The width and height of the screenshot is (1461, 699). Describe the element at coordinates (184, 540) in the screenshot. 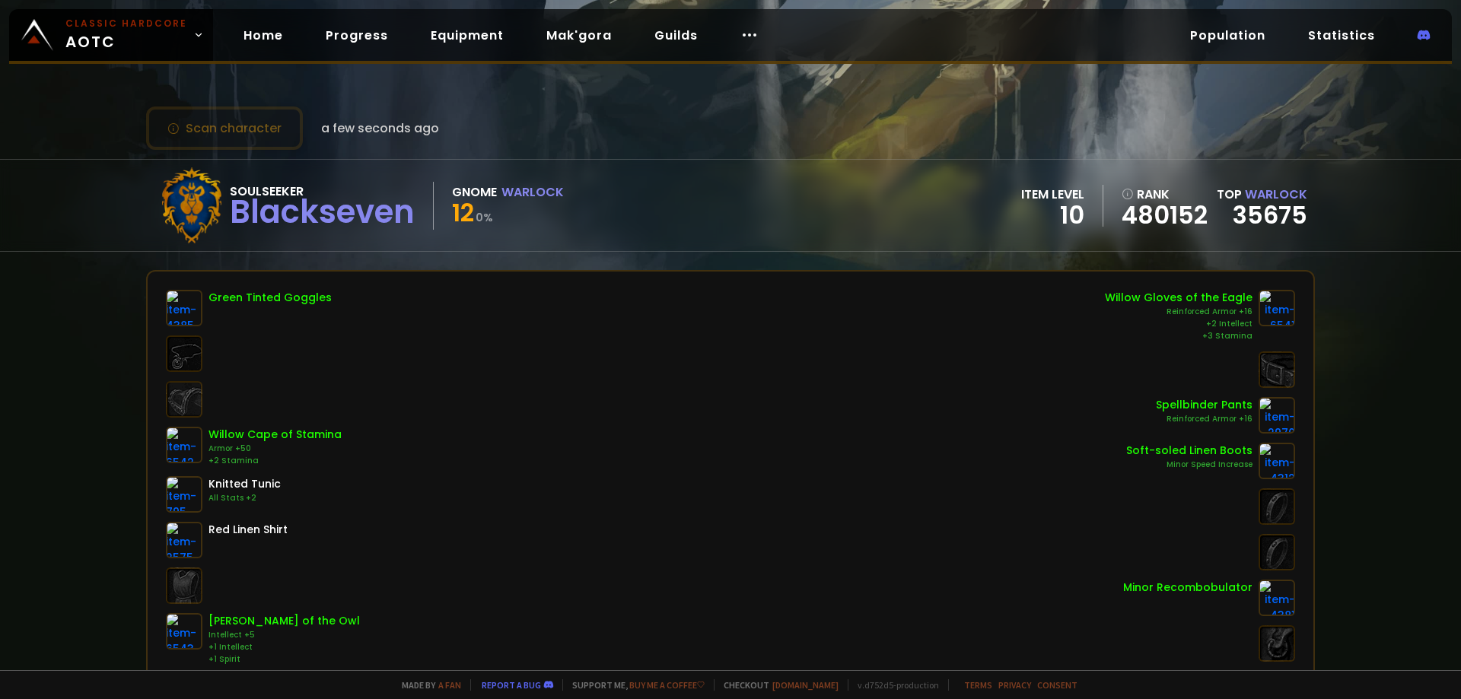

I see `img: item-2575` at that location.